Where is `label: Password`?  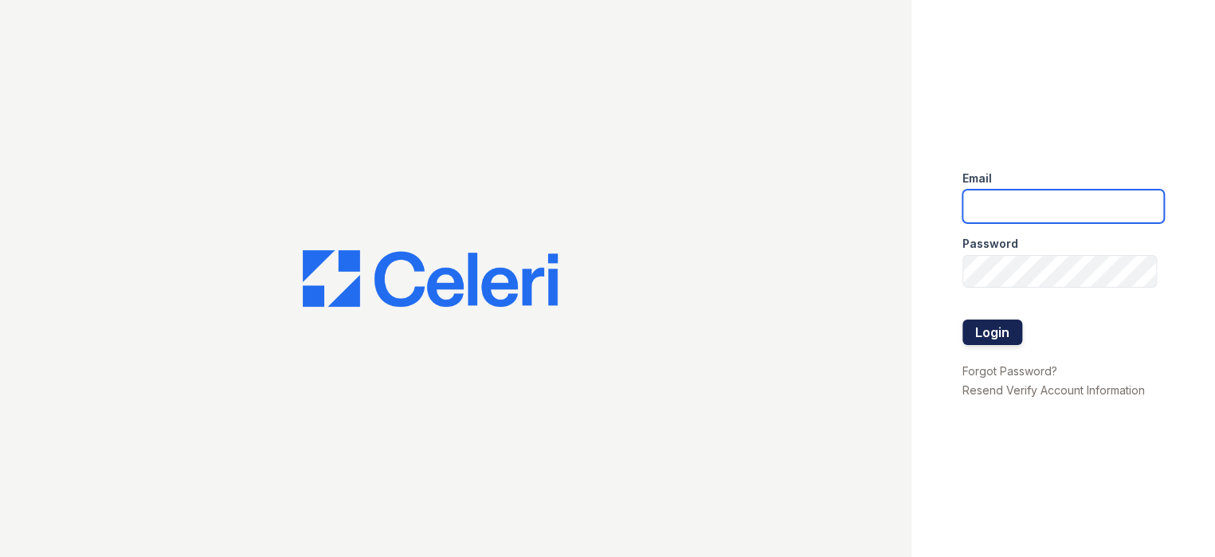
label: Password is located at coordinates (990, 244).